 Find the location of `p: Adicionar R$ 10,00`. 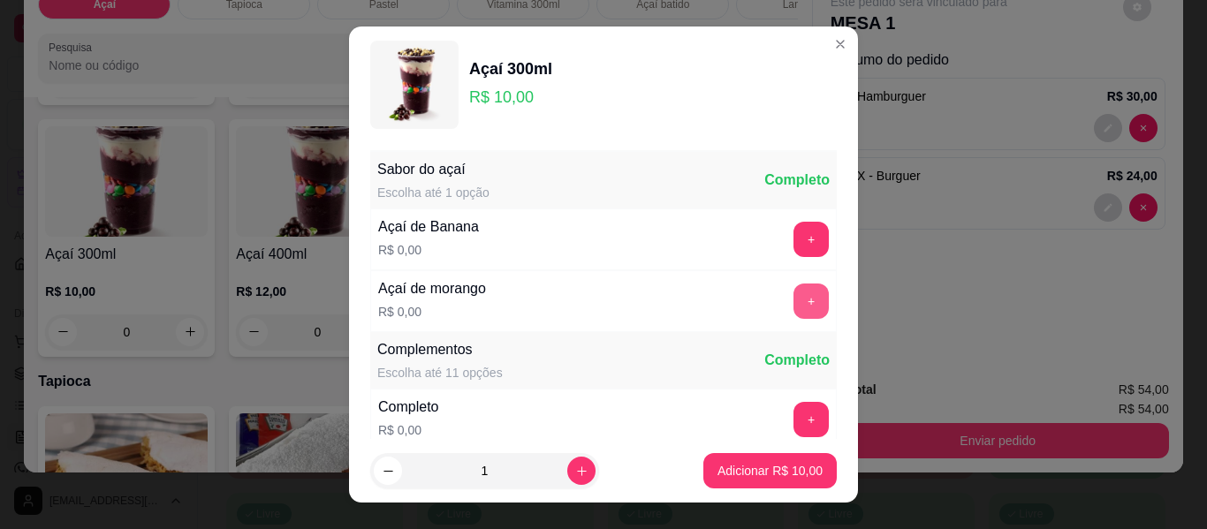

p: Adicionar R$ 10,00 is located at coordinates (770, 471).